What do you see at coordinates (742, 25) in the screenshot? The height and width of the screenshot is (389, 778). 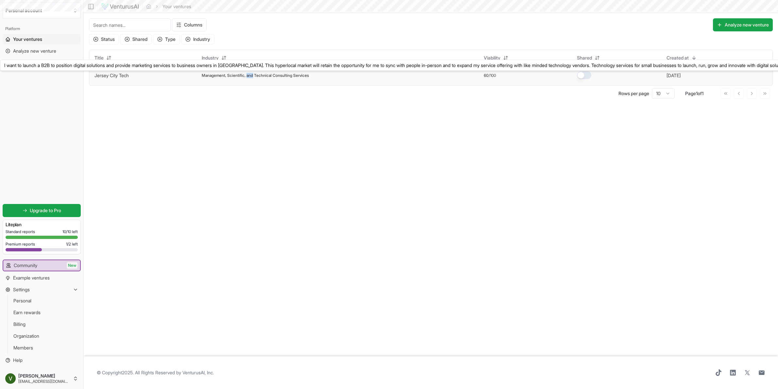 I see `button: Analyze new venture` at bounding box center [742, 25].